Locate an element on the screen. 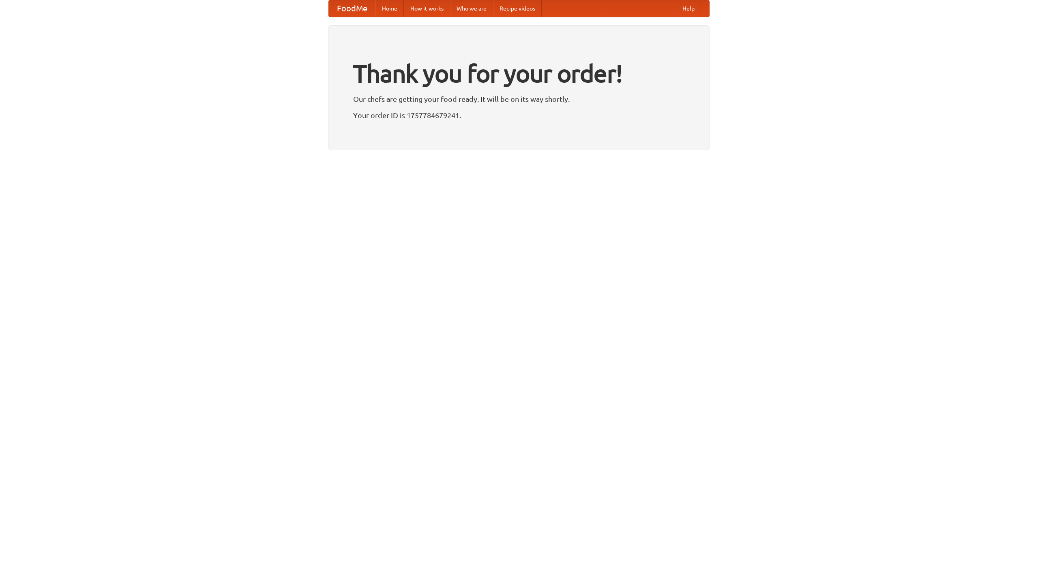 The image size is (1038, 574). a: How it works is located at coordinates (427, 9).